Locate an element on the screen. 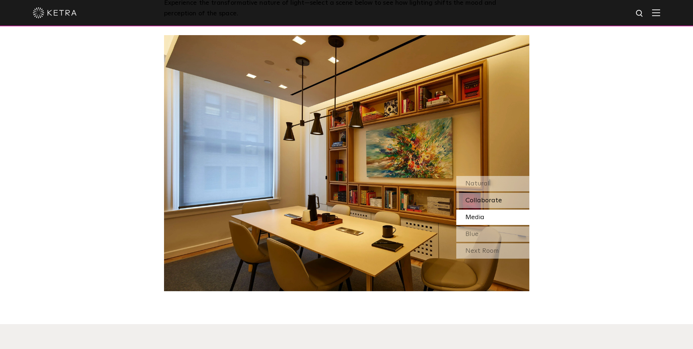 This screenshot has width=693, height=349. img: search icon is located at coordinates (640, 14).